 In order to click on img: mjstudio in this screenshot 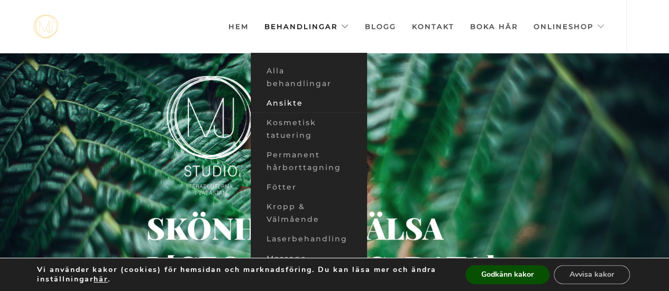, I will do `click(45, 26)`.